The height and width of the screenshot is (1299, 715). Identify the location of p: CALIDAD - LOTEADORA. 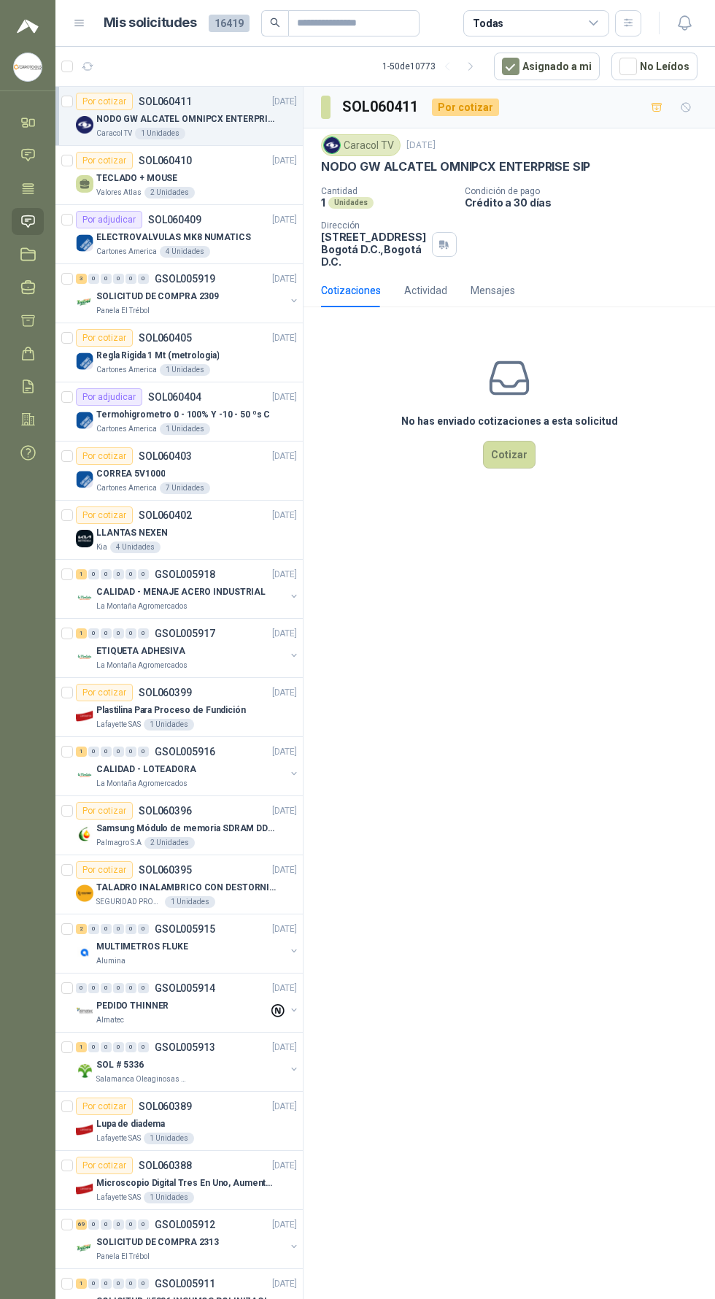
(146, 769).